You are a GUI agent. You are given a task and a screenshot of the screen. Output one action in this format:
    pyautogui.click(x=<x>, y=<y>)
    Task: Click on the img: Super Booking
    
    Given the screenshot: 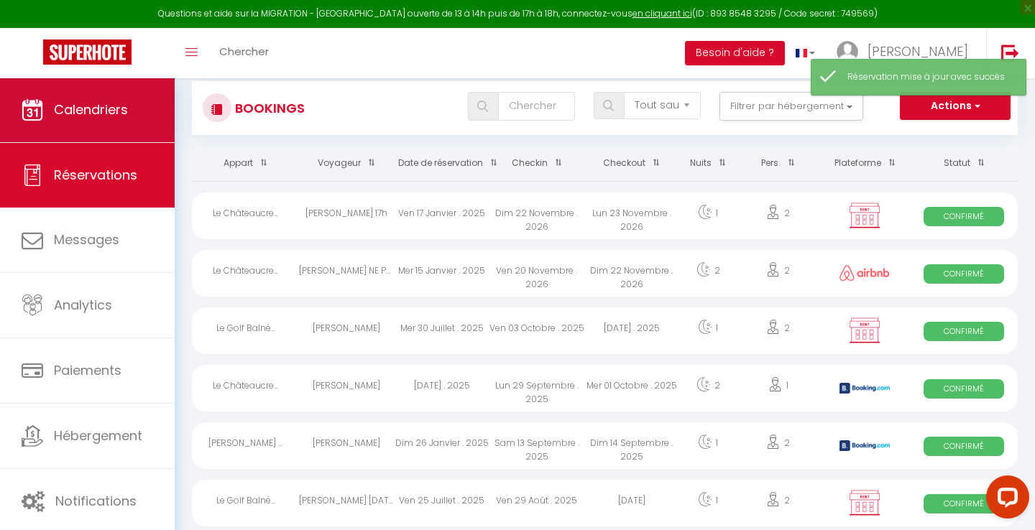 What is the action you would take?
    pyautogui.click(x=87, y=52)
    